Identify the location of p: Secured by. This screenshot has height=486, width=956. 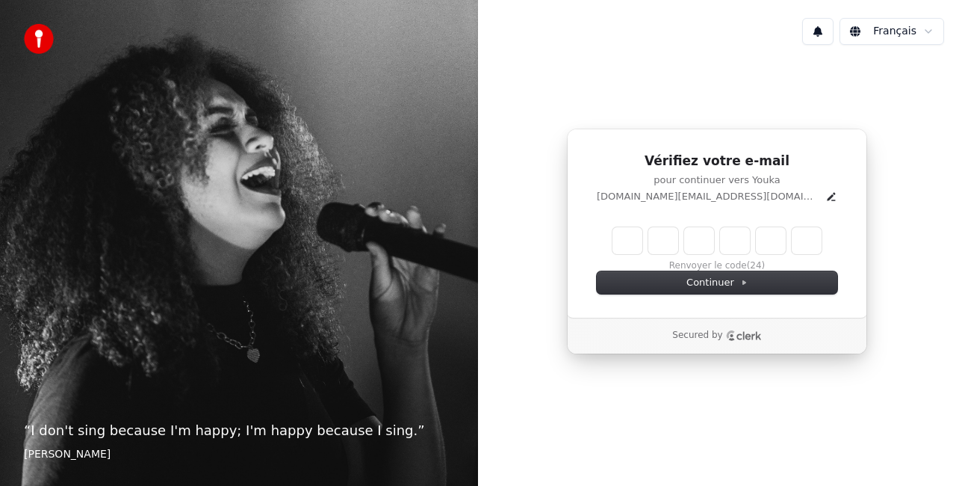
(697, 336).